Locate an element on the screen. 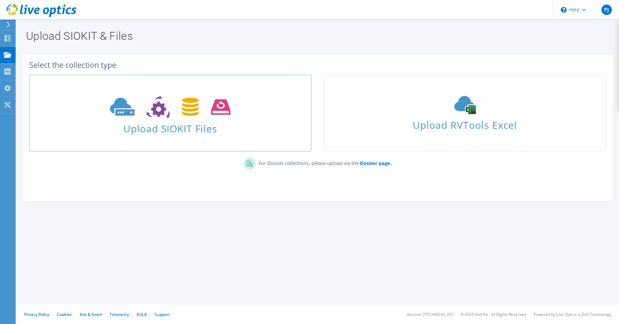 The height and width of the screenshot is (324, 619). a: Telemetry is located at coordinates (119, 314).